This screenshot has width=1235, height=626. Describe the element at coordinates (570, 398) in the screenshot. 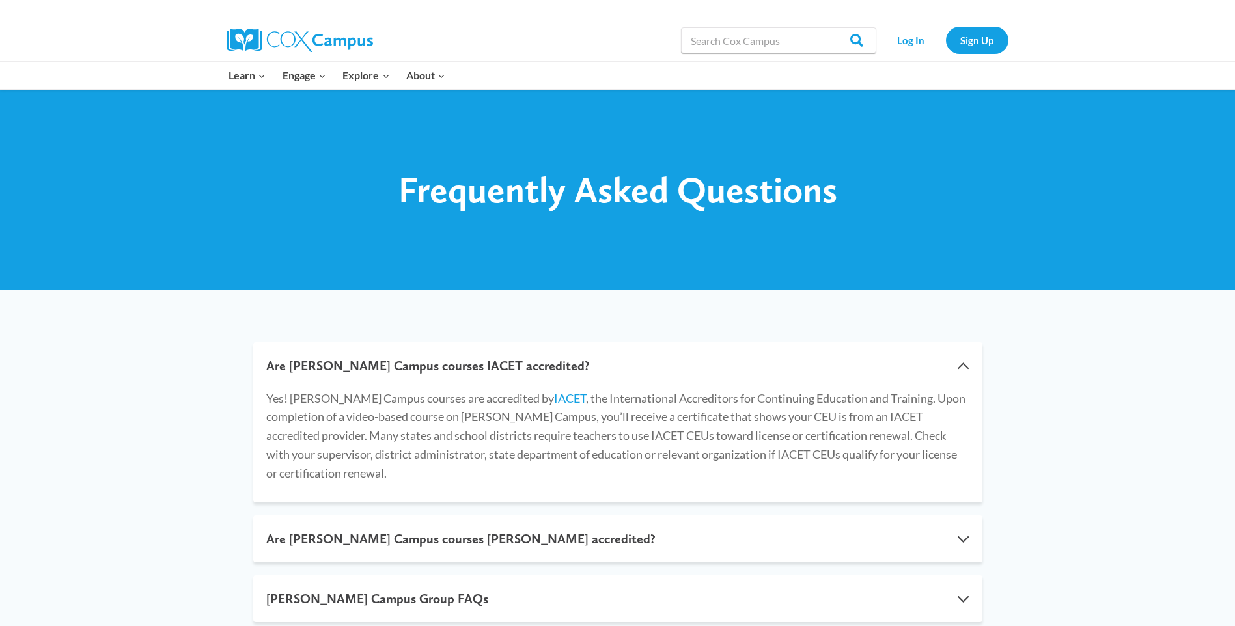

I see `a: IACET` at that location.